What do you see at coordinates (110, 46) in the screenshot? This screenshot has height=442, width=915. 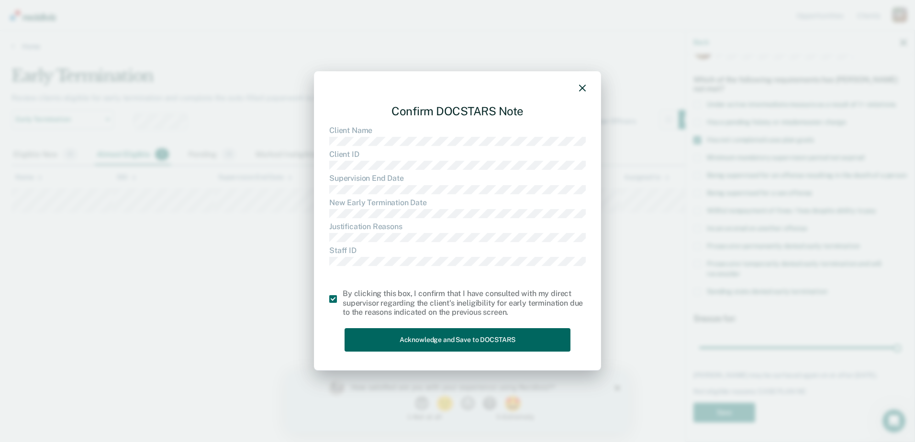 I see `div: 1 - Not at all` at bounding box center [110, 46].